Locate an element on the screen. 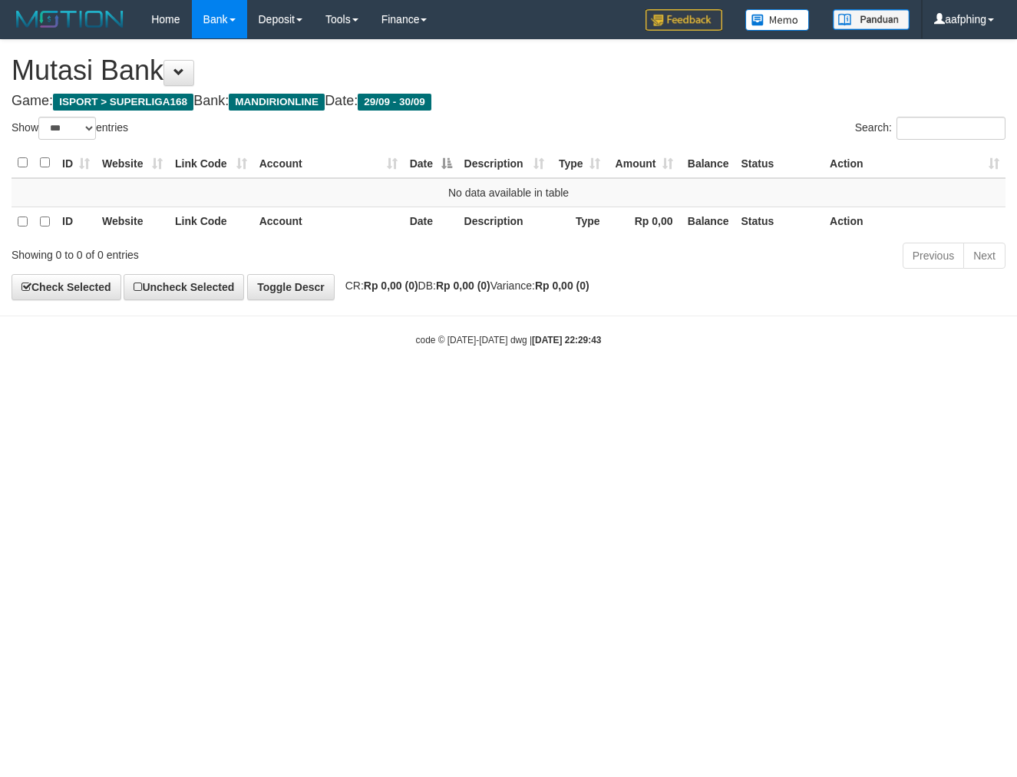  img: panduan.png is located at coordinates (871, 19).